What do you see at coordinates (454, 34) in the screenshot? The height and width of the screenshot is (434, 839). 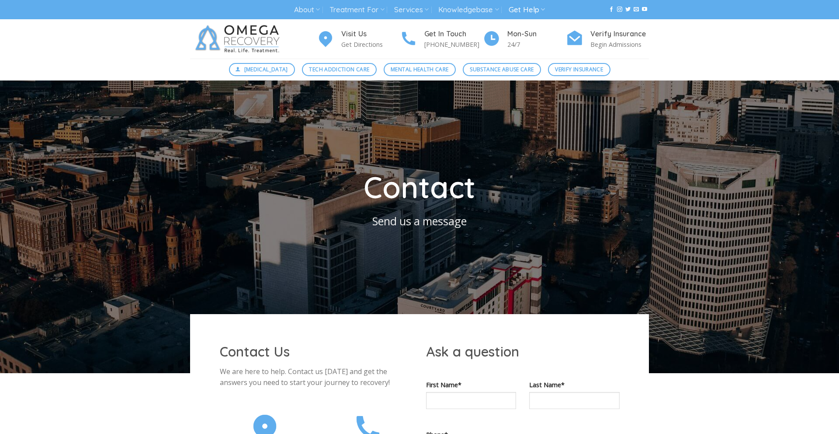 I see `h4: Get In Touch` at bounding box center [454, 34].